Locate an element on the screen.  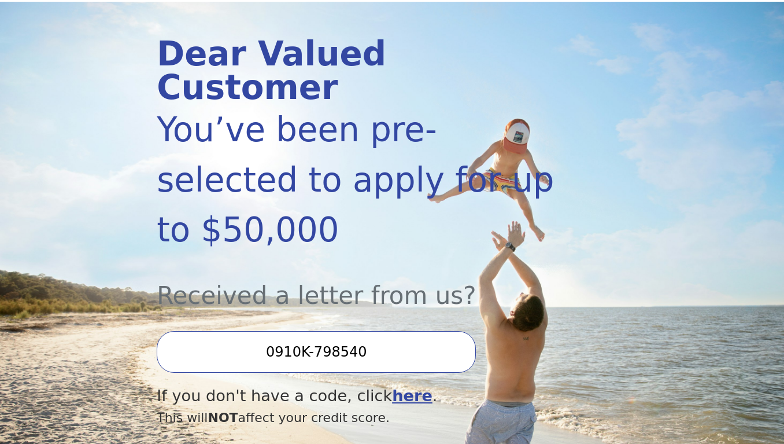
div: This will affect your credit score. is located at coordinates (357, 417).